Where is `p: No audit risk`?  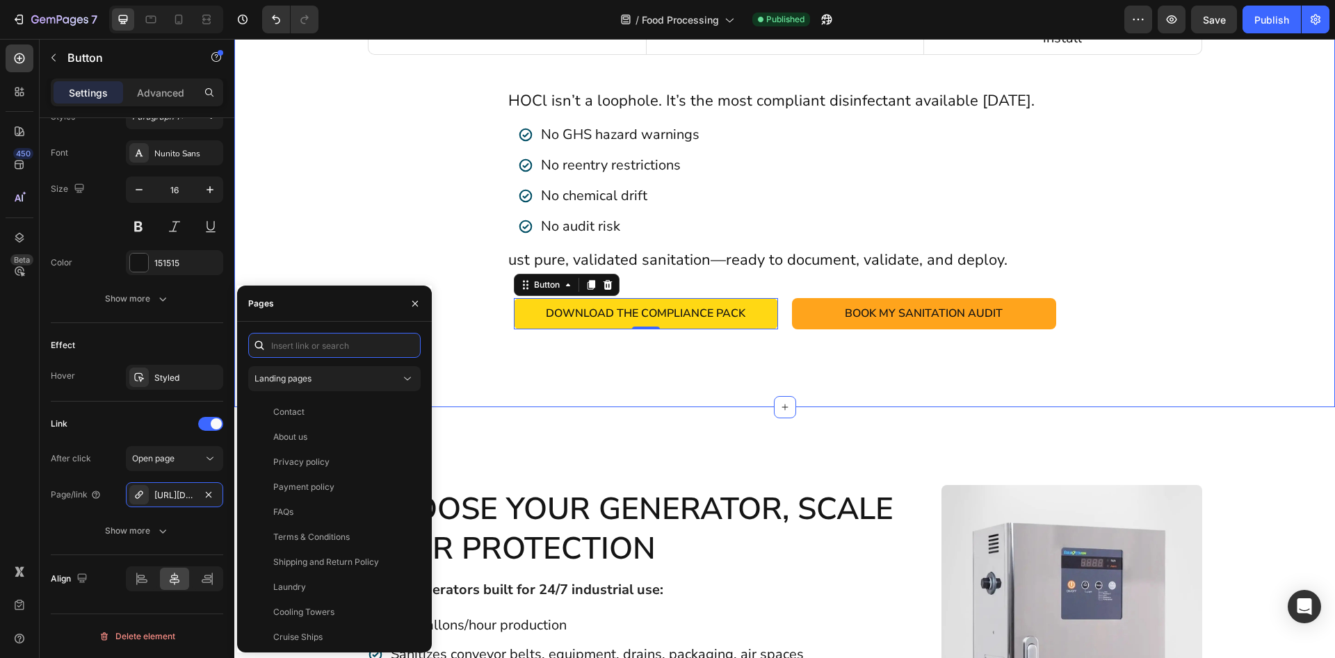
p: No audit risk is located at coordinates (386, 188).